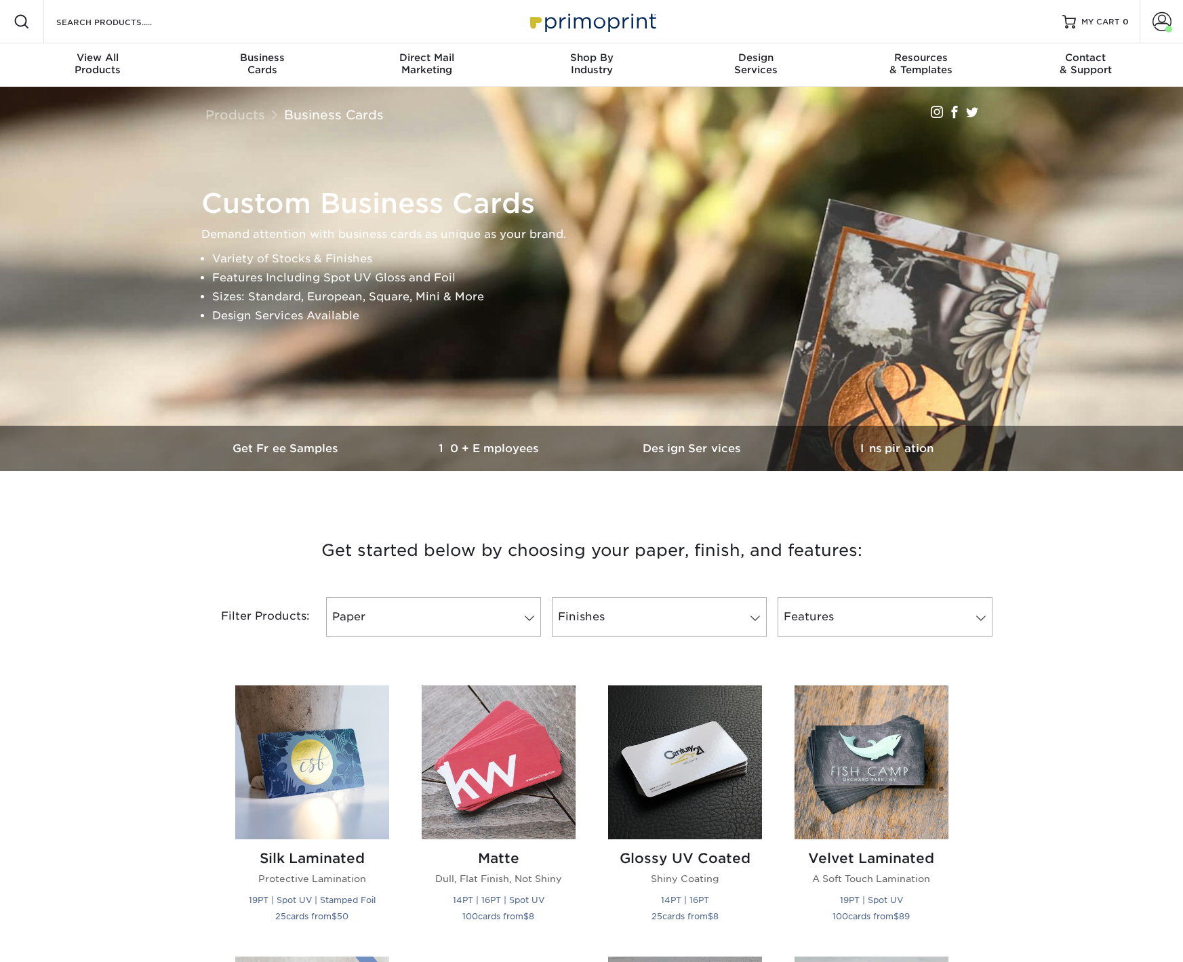 The width and height of the screenshot is (1183, 962). What do you see at coordinates (312, 812) in the screenshot?
I see `a: Silk Laminated Business Cards Silk Laminated Protective Lamination 19PT | Spot UV | Stamped Foil ...` at bounding box center [312, 812].